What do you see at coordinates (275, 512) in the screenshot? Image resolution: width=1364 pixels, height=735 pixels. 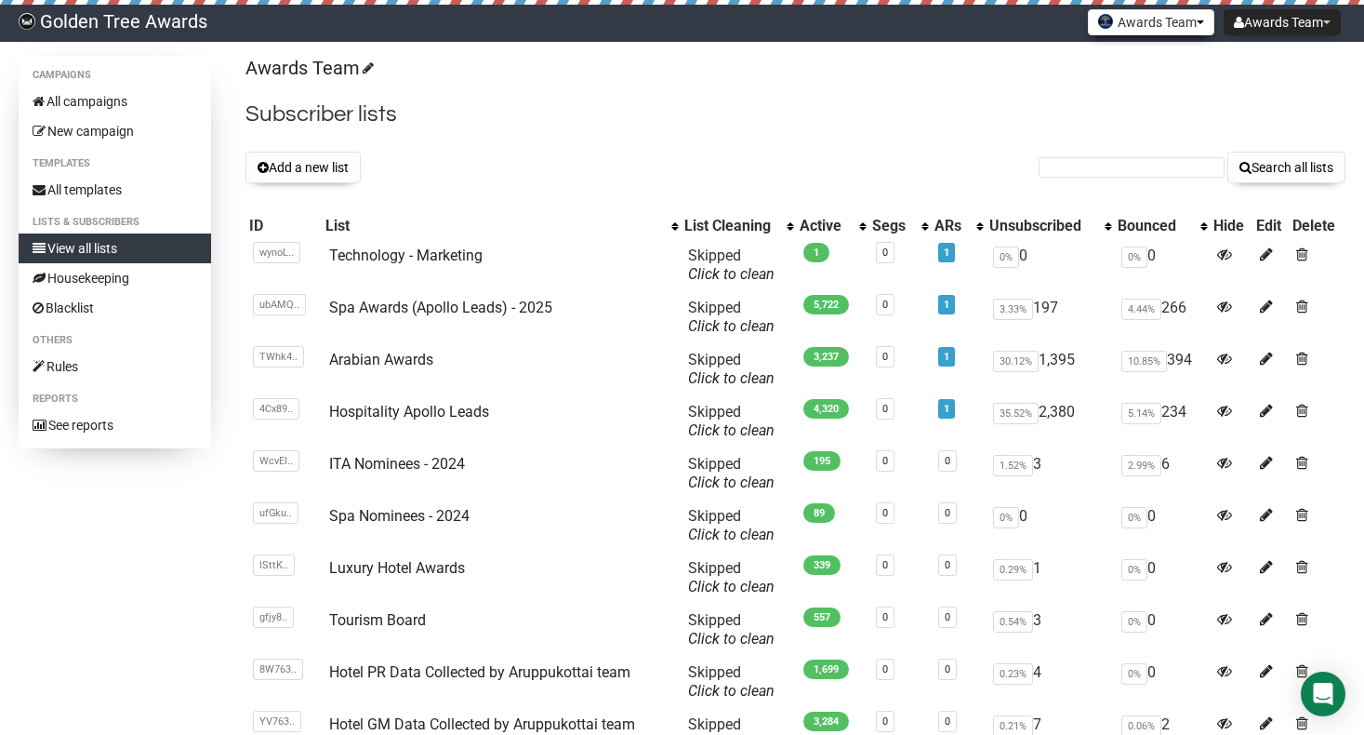 I see `span: ufGku..` at bounding box center [275, 512].